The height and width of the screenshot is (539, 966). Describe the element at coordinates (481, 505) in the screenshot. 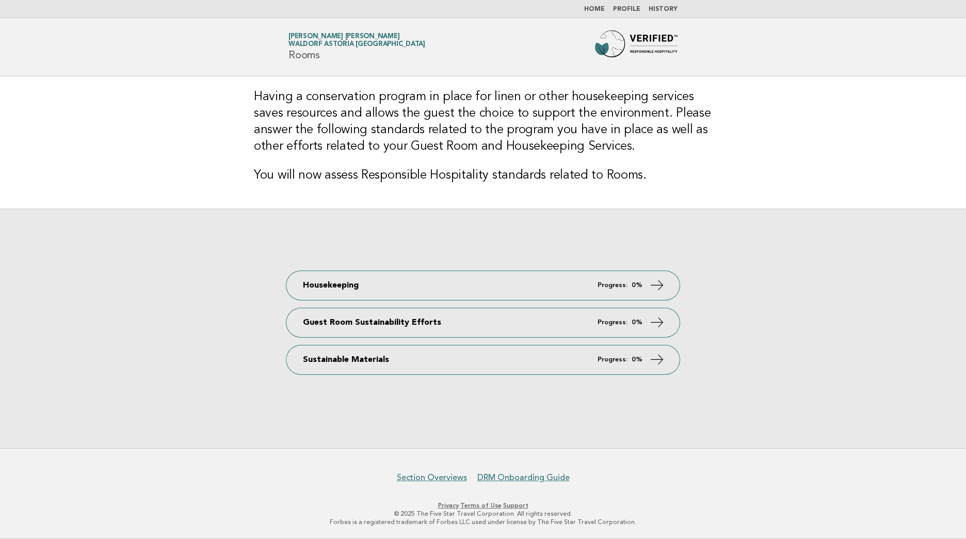

I see `a: Terms of Use` at that location.